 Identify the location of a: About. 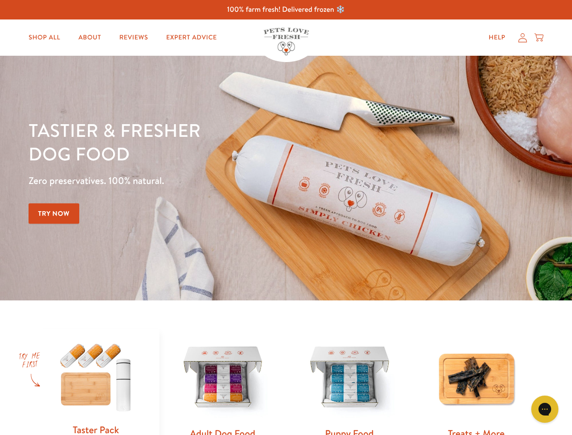
(90, 38).